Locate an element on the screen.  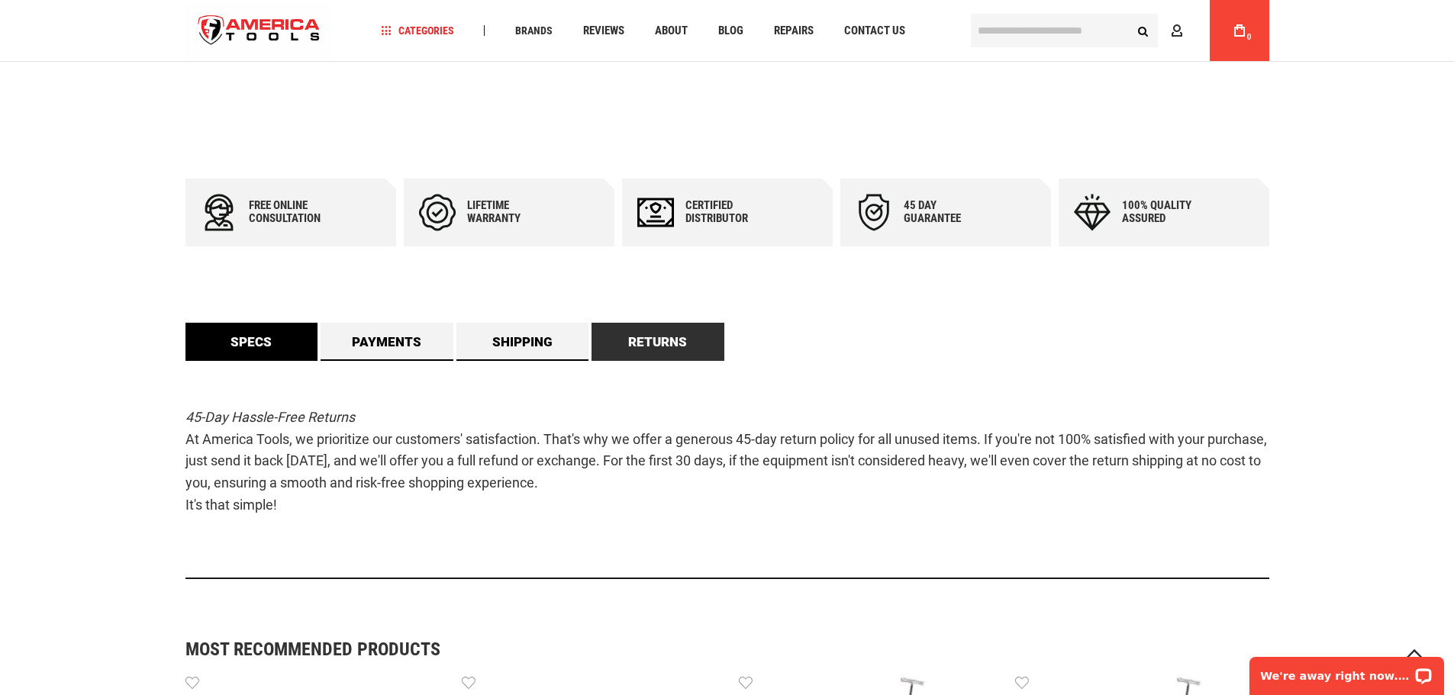
button: Search is located at coordinates (1143, 31).